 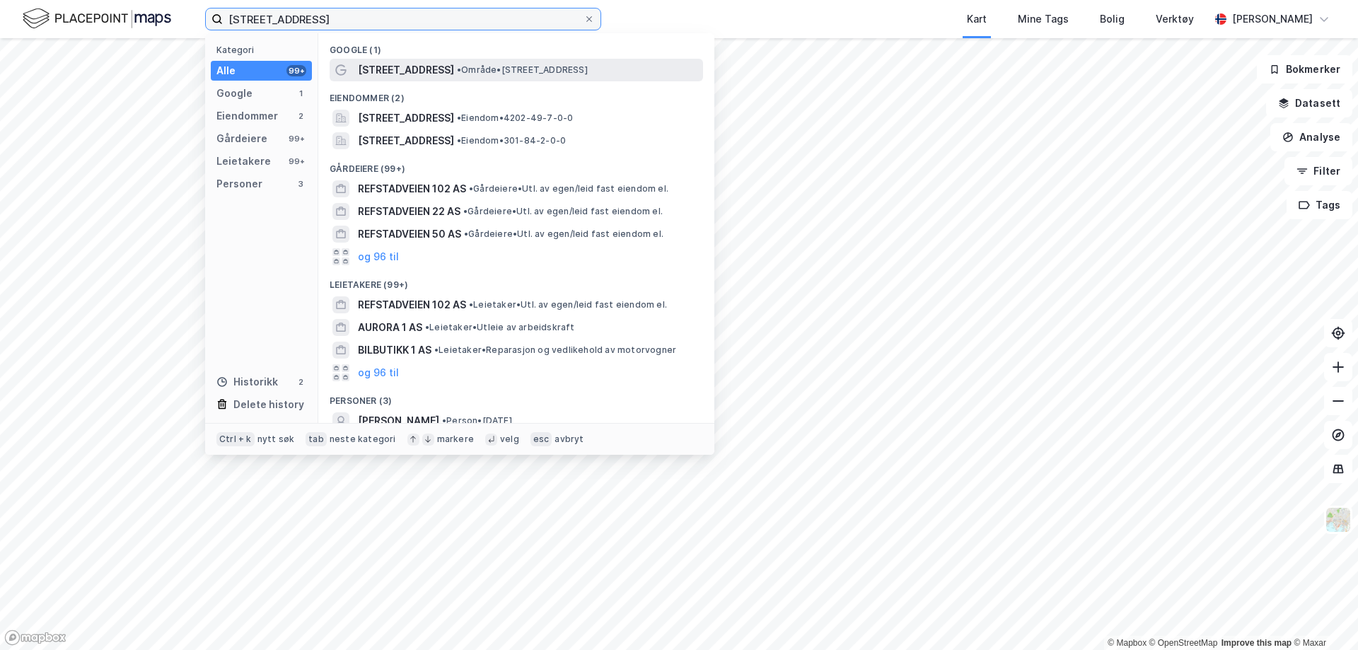 I want to click on div: nytt søk, so click(x=276, y=439).